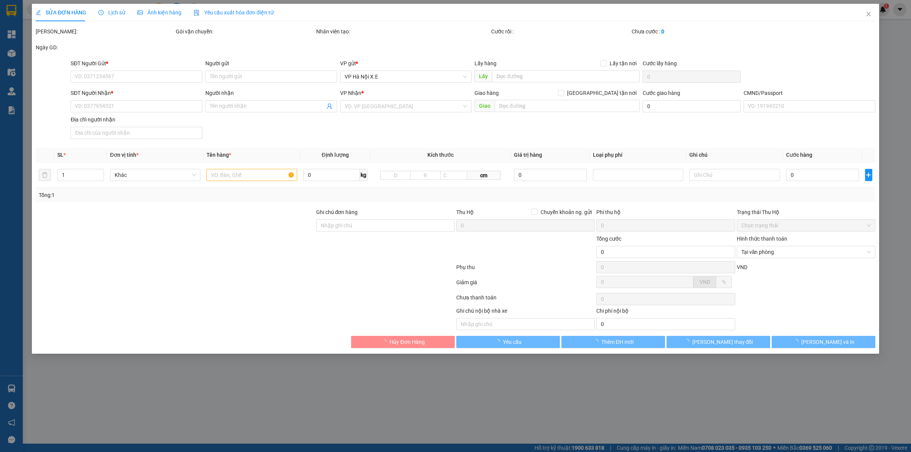 This screenshot has width=911, height=452. I want to click on b: 0, so click(663, 32).